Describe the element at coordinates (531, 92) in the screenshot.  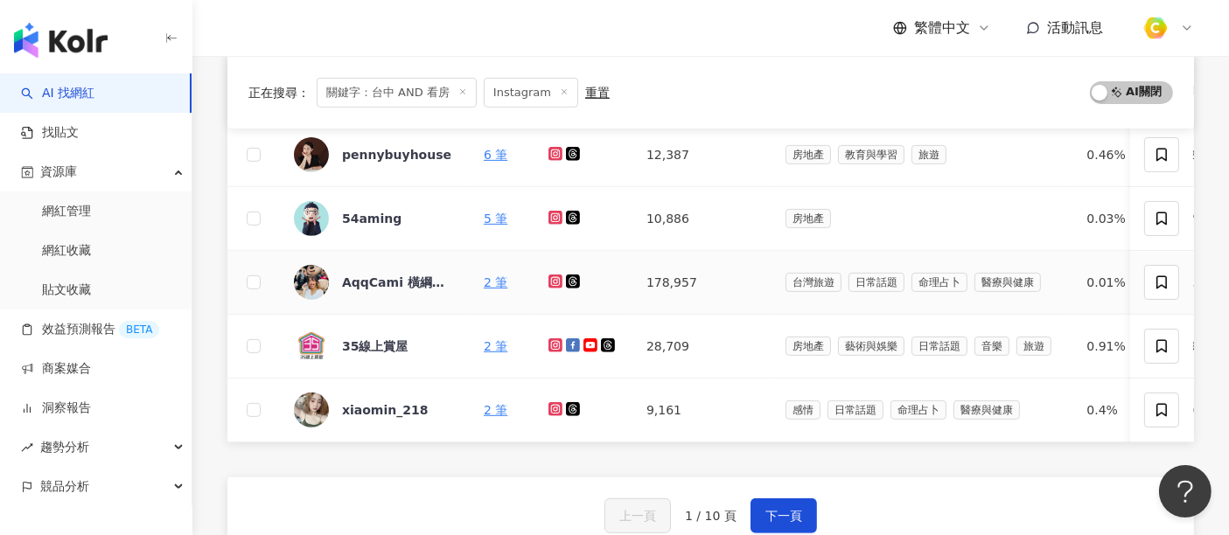
I see `span: Instagram` at that location.